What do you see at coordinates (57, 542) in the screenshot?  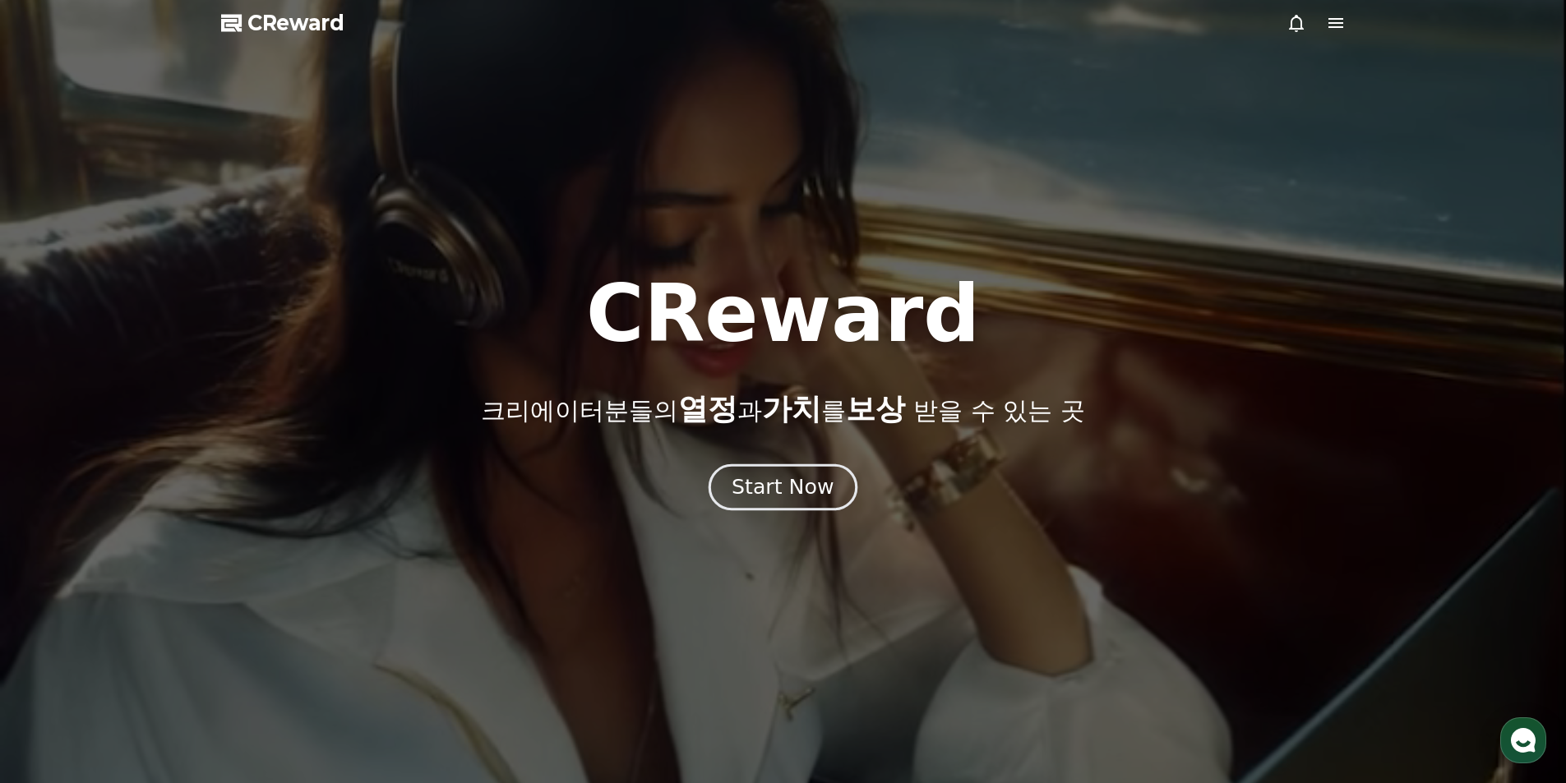 I see `a: 홈` at bounding box center [57, 542].